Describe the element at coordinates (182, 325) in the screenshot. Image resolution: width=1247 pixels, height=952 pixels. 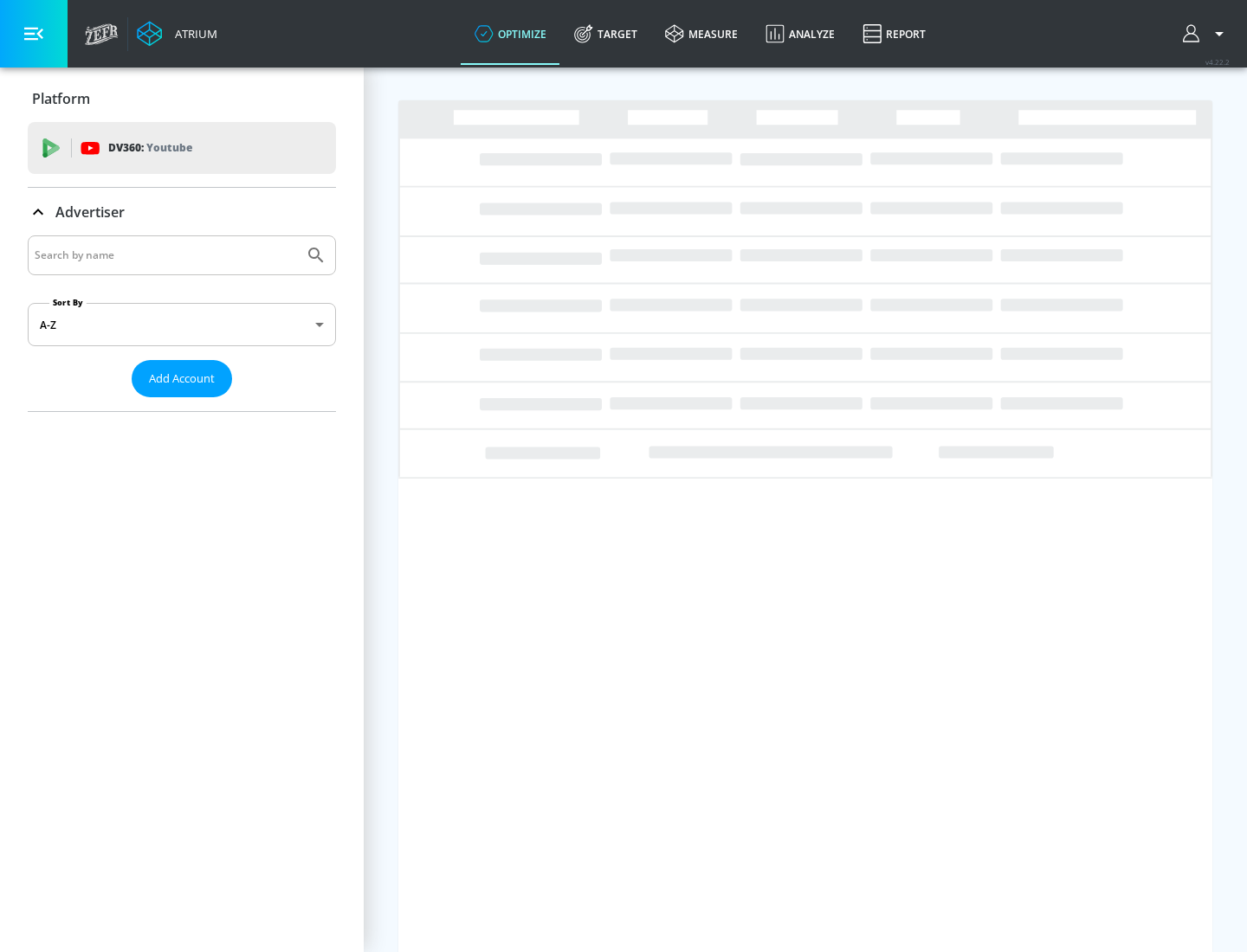
I see `div: A-Z` at that location.